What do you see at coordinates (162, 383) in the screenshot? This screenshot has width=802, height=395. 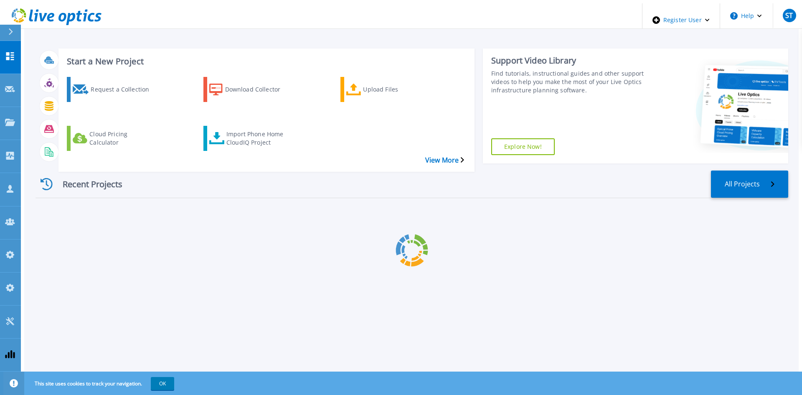 I see `button: OK` at bounding box center [162, 383].